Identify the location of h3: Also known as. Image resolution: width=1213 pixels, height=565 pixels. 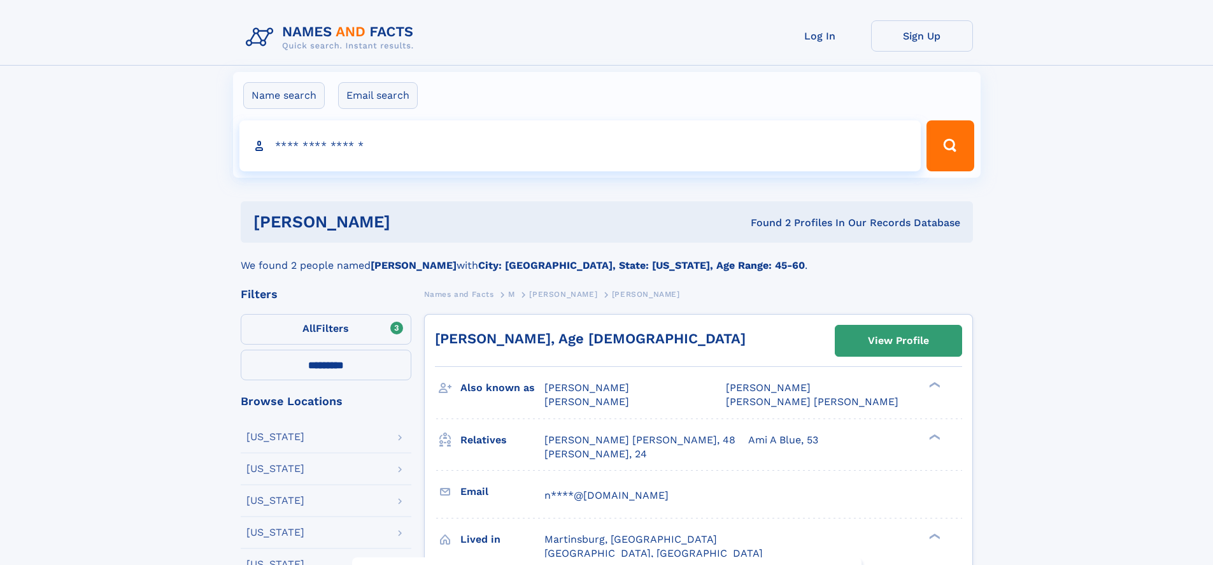
(502, 388).